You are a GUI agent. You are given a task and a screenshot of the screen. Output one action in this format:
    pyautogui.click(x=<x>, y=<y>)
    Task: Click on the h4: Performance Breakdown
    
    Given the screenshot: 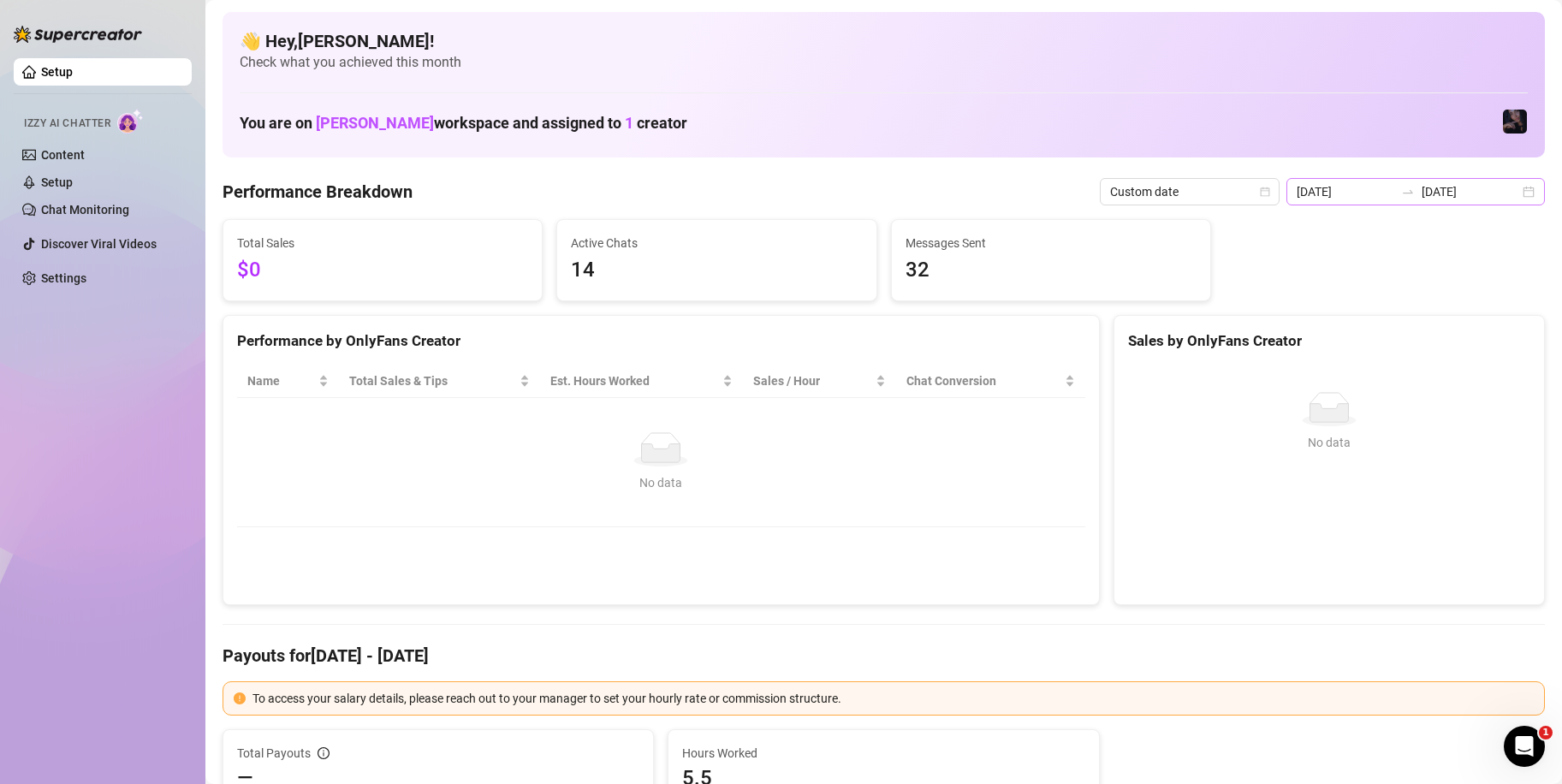 What is the action you would take?
    pyautogui.click(x=318, y=192)
    